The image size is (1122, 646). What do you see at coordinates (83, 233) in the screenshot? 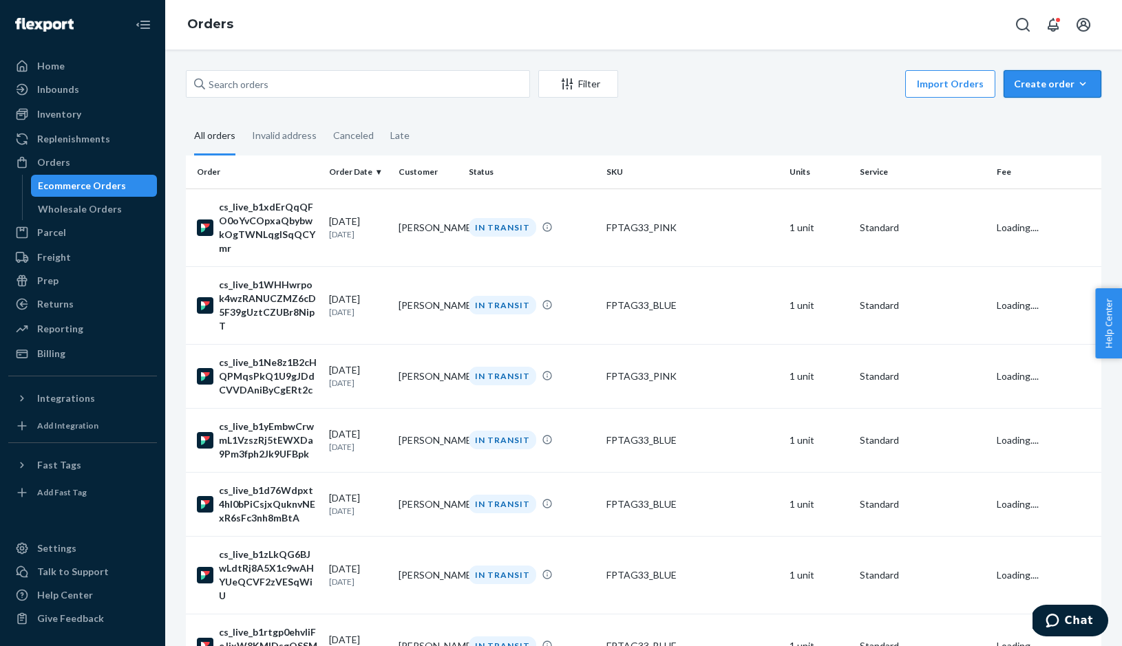
I see `a: Parcel` at bounding box center [83, 233].